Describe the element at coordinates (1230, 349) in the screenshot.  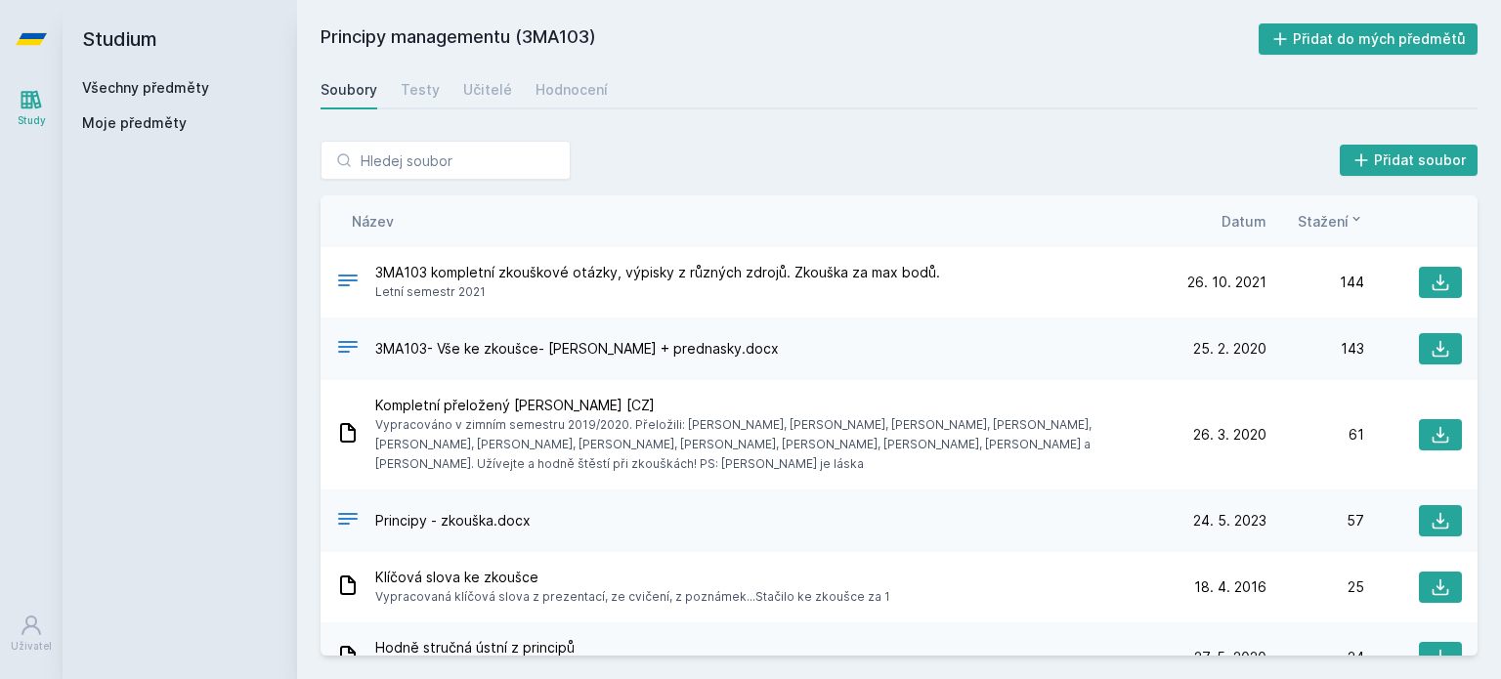
I see `span: 25. 2. 2020` at that location.